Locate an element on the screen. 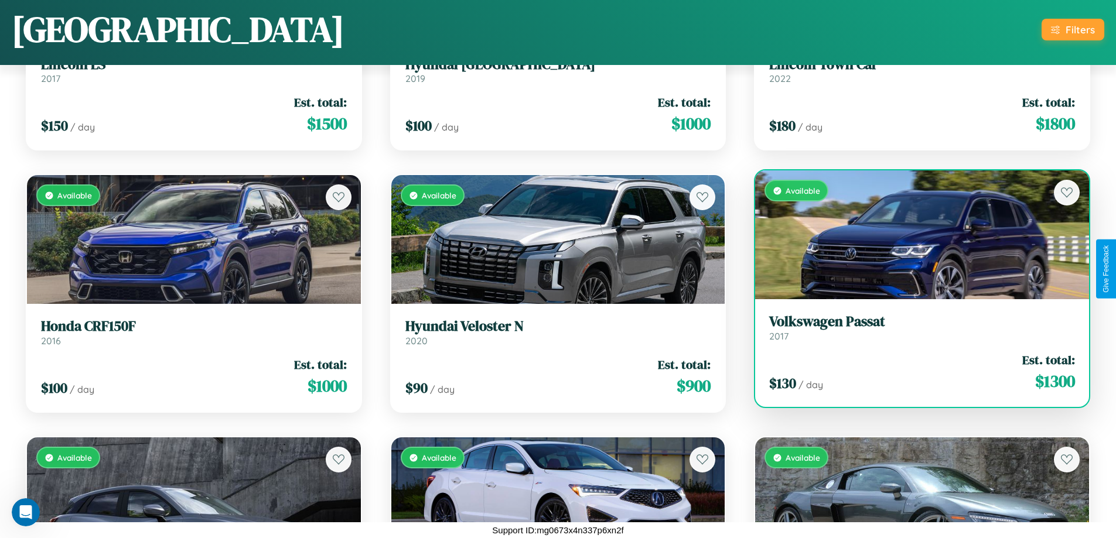 Image resolution: width=1116 pixels, height=538 pixels. span: $ 150 is located at coordinates (54, 125).